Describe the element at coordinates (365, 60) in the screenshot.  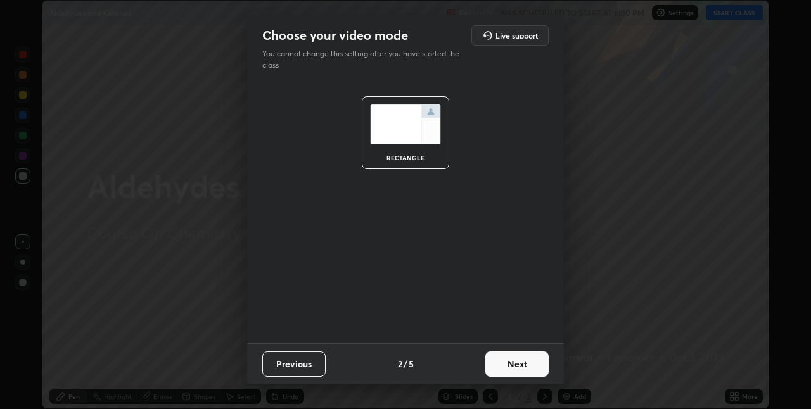
I see `p: You cannot change this setting after you have started the class` at that location.